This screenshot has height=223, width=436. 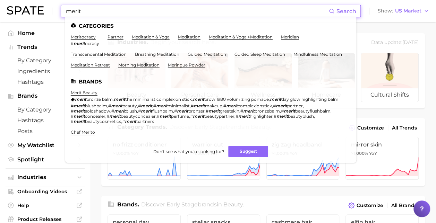 I want to click on span: Brands, so click(x=45, y=96).